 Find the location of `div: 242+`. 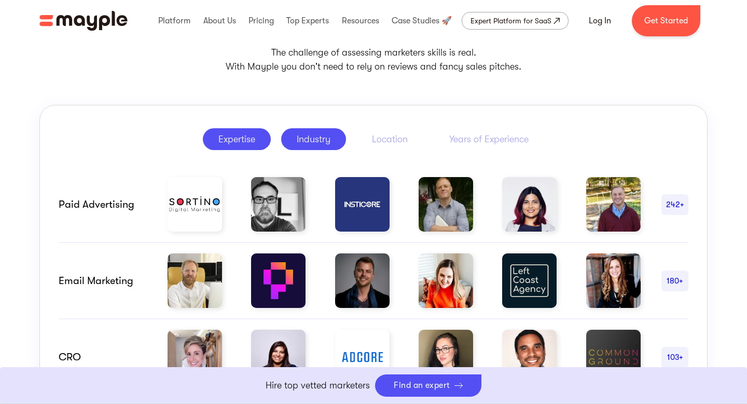

div: 242+ is located at coordinates (675, 204).